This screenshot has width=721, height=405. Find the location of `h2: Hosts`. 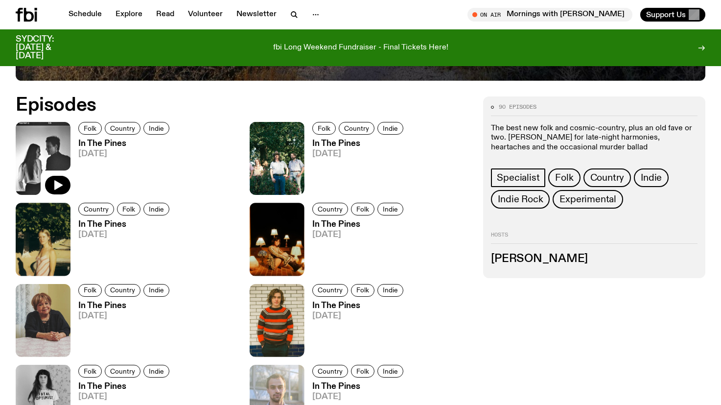

h2: Hosts is located at coordinates (594, 238).